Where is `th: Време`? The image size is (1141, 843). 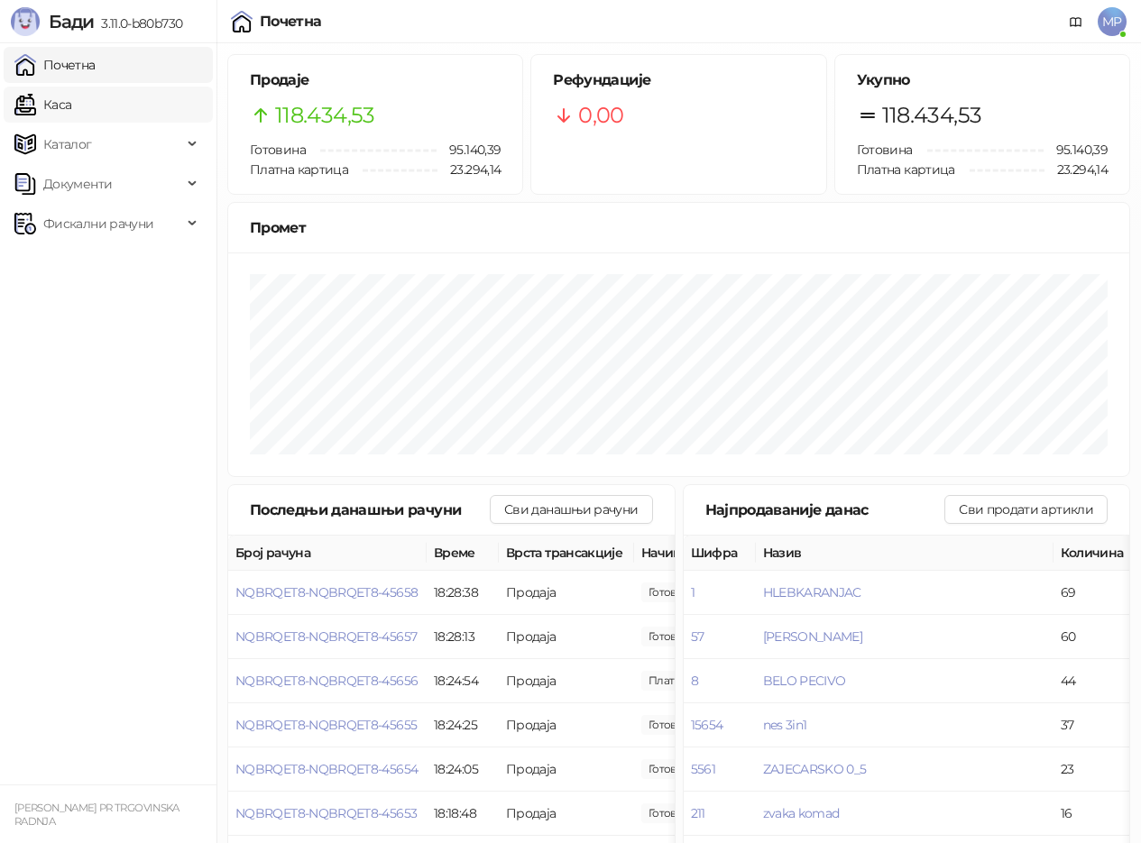 th: Време is located at coordinates (463, 553).